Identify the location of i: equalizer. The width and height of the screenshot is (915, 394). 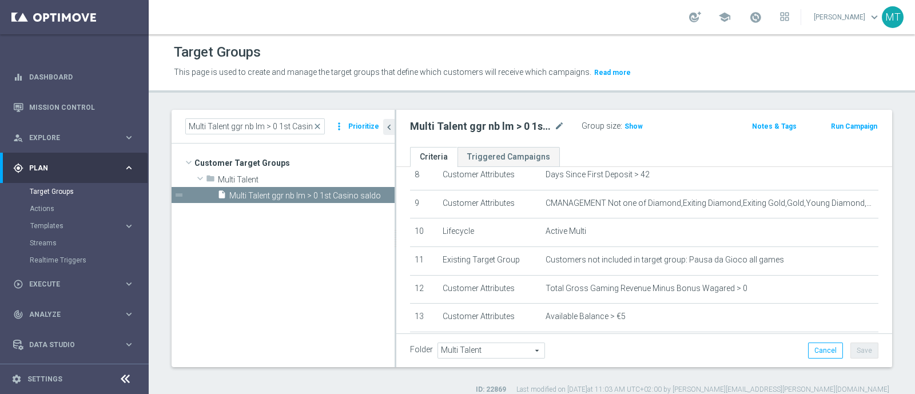
(18, 77).